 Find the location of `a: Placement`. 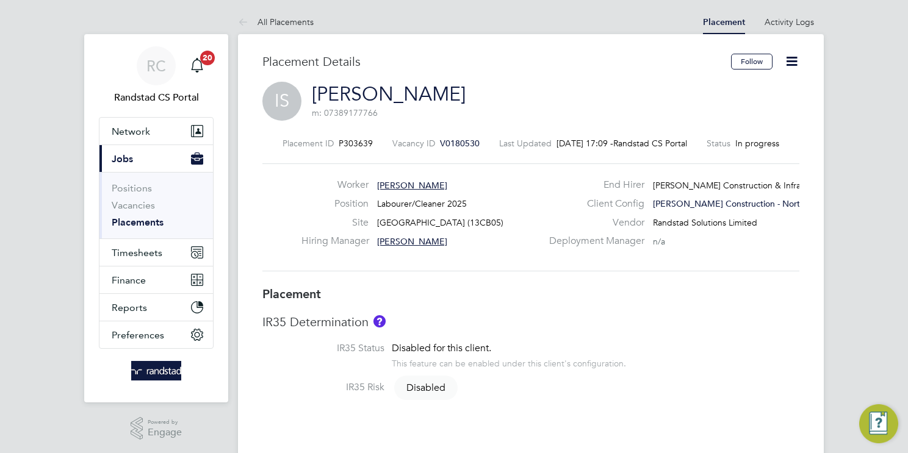

a: Placement is located at coordinates (724, 22).